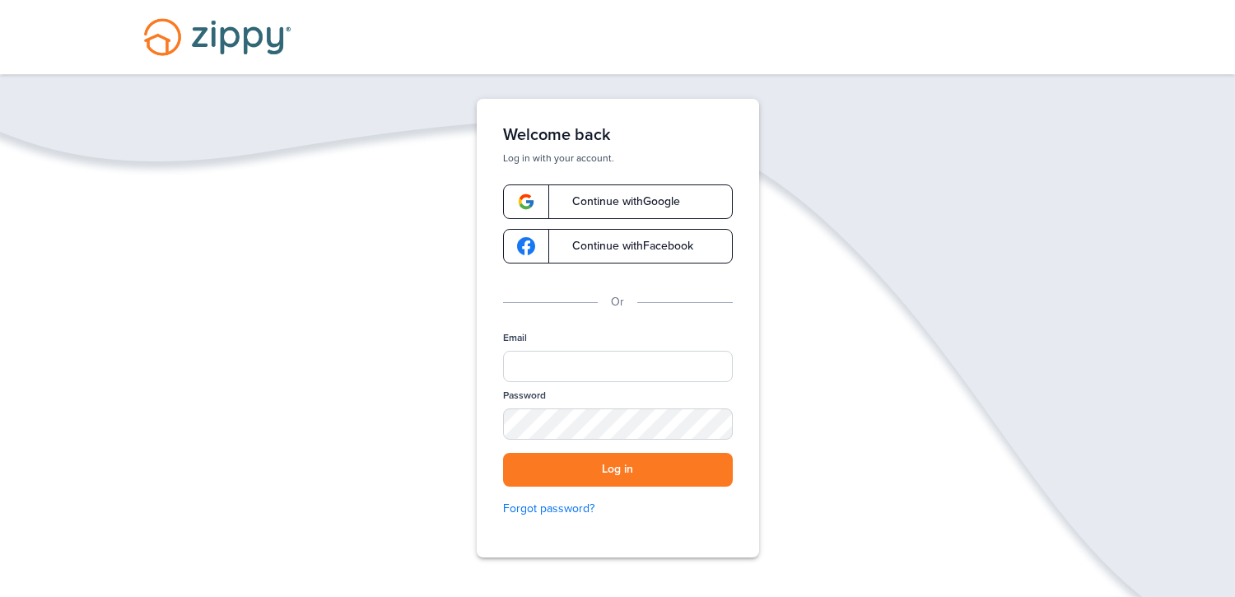 The height and width of the screenshot is (597, 1235). What do you see at coordinates (617, 202) in the screenshot?
I see `span: Continue with Google` at bounding box center [617, 202].